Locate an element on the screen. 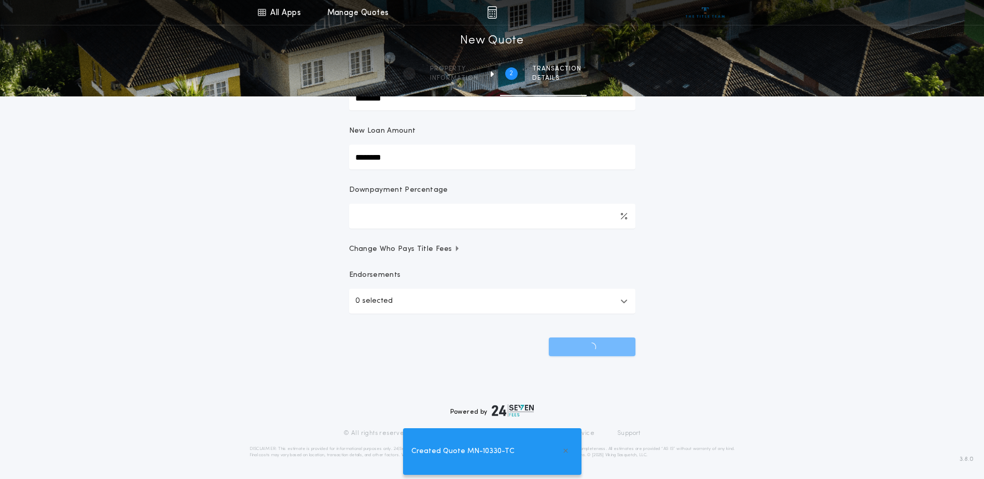 Image resolution: width=984 pixels, height=479 pixels. h2: 2 is located at coordinates (511, 74).